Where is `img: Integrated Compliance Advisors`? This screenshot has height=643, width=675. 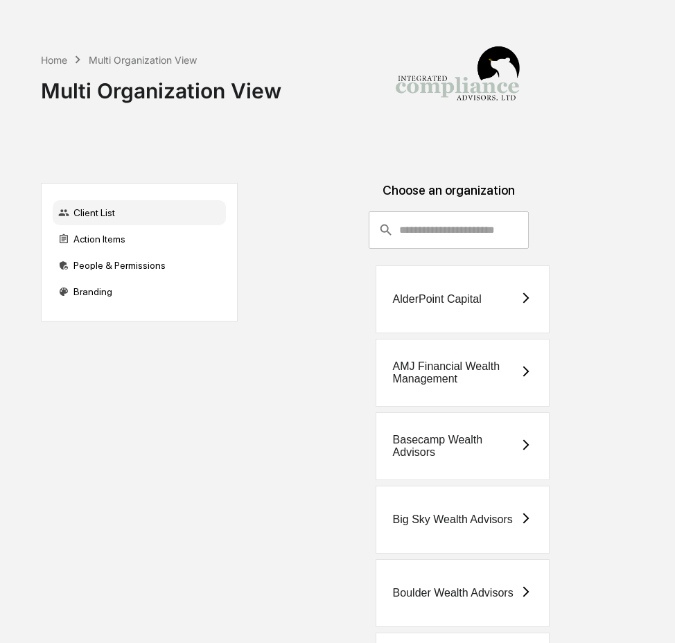 img: Integrated Compliance Advisors is located at coordinates (458, 80).